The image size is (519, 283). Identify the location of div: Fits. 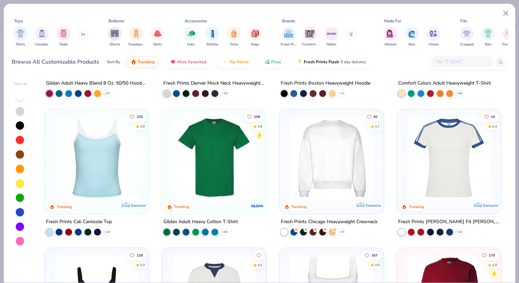
(464, 21).